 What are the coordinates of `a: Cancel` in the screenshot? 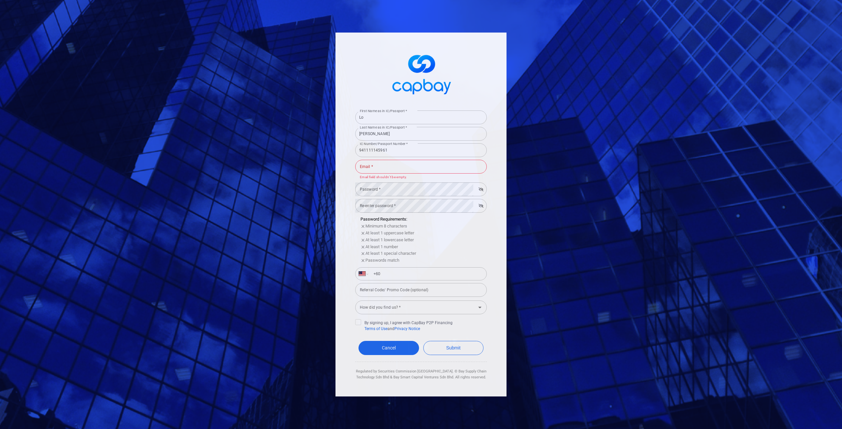 It's located at (389, 348).